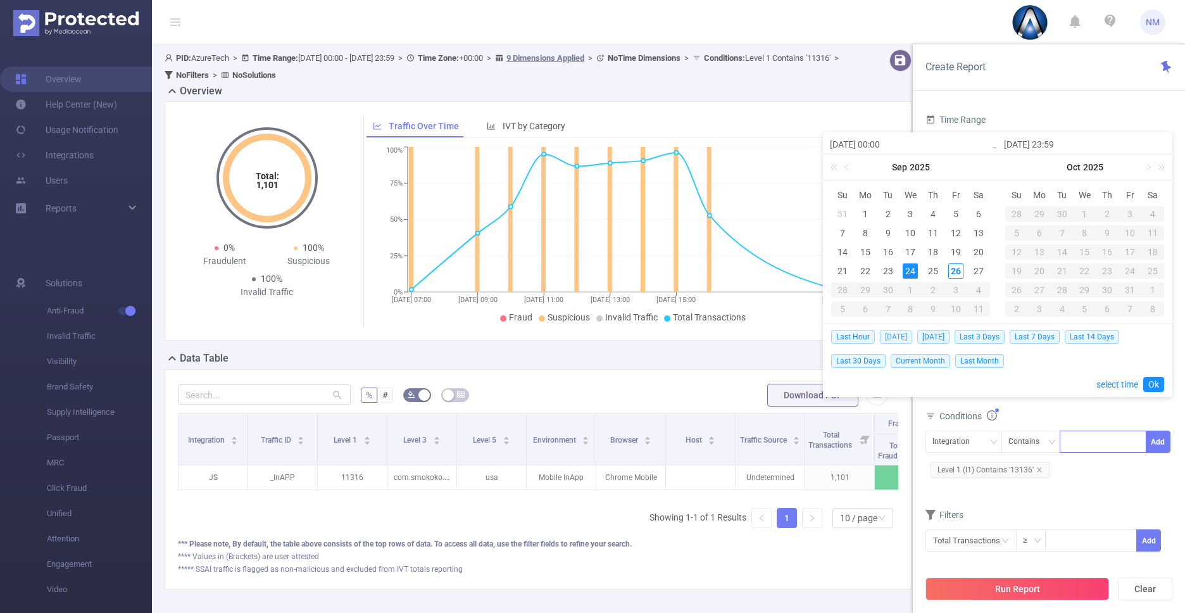  What do you see at coordinates (1063, 309) in the screenshot?
I see `td: November 4, 2025` at bounding box center [1063, 309].